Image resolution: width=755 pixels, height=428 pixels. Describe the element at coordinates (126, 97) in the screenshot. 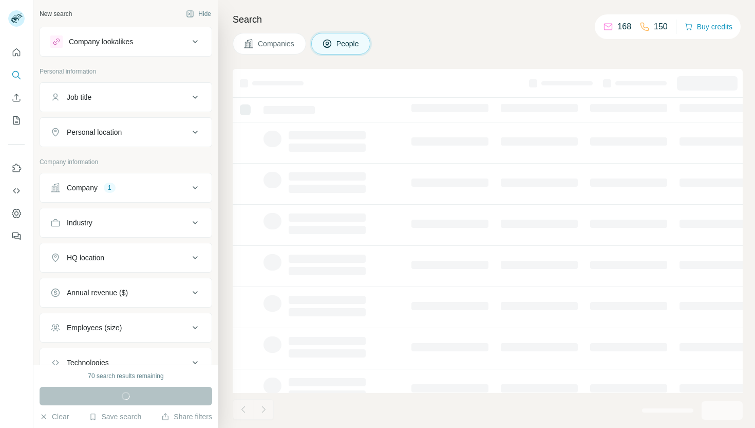

I see `button: Job title` at that location.